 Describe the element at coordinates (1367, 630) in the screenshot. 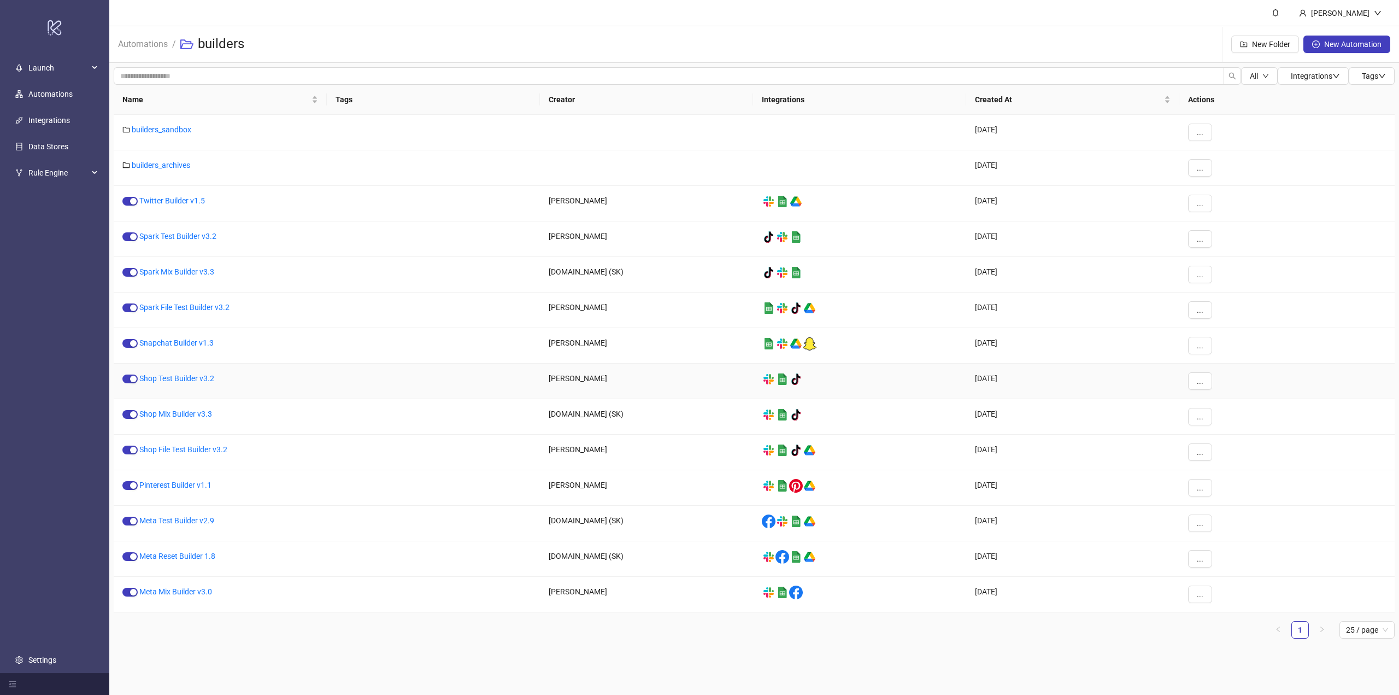

I see `span: 25 / page` at that location.